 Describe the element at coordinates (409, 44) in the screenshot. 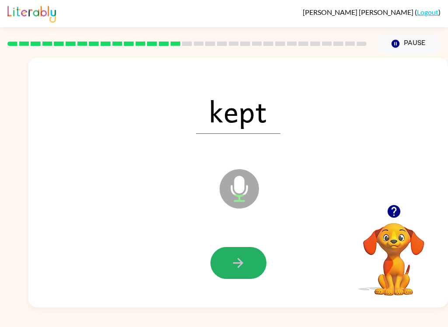

I see `button: Pause` at that location.